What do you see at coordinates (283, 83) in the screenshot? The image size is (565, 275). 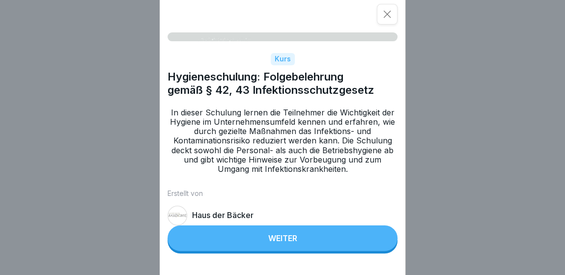 I see `h1: Hygieneschulung: Folgebelehrung gemäß § 42, 43 Infektionsschutzgesetz` at bounding box center [283, 83].